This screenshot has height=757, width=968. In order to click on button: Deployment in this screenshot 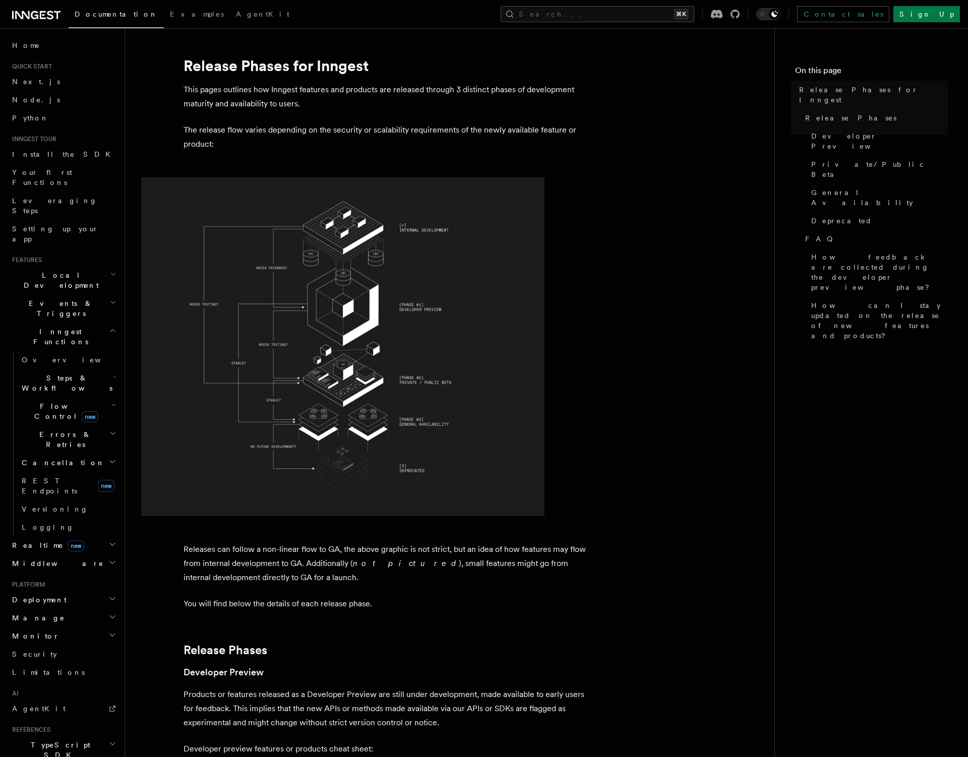, I will do `click(63, 600)`.